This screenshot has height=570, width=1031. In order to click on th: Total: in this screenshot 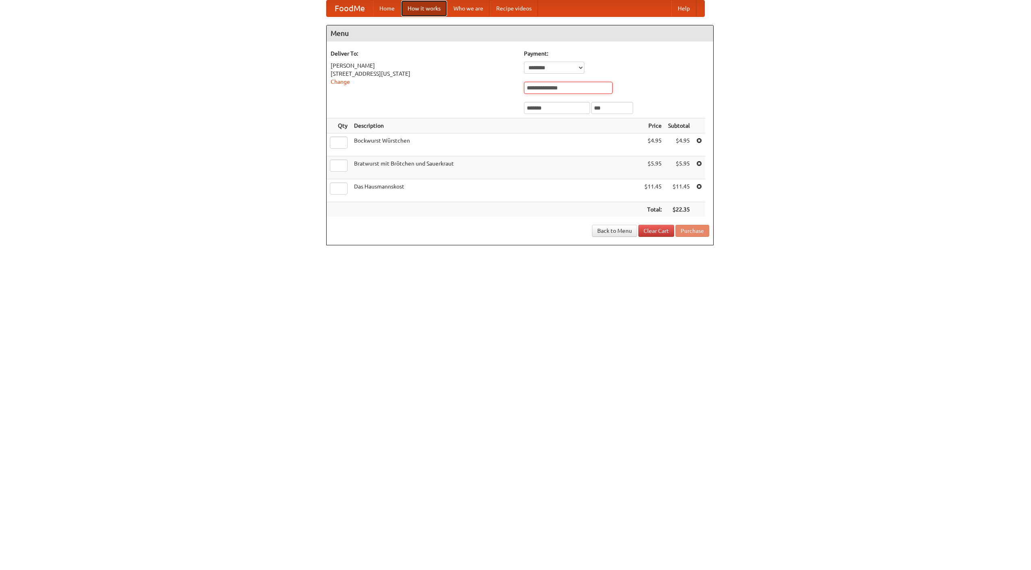, I will do `click(653, 209)`.